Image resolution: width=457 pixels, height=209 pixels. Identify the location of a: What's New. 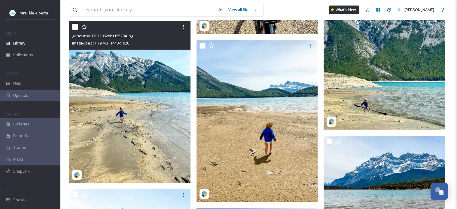
(344, 10).